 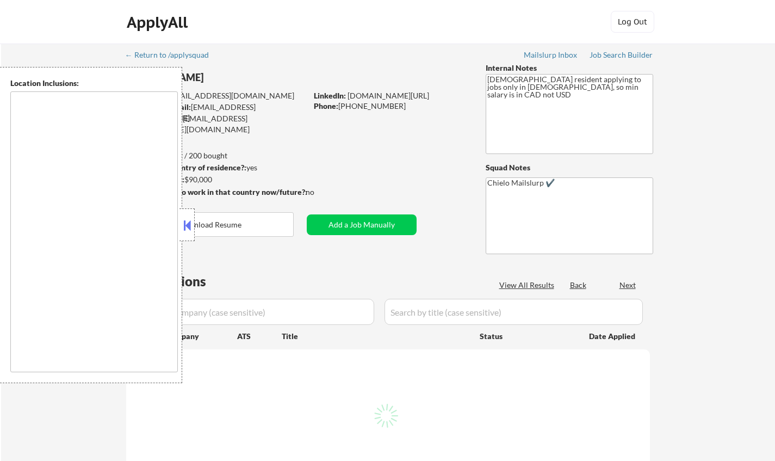 What do you see at coordinates (172, 55) in the screenshot?
I see `div: ← Return to /applysquad` at bounding box center [172, 55].